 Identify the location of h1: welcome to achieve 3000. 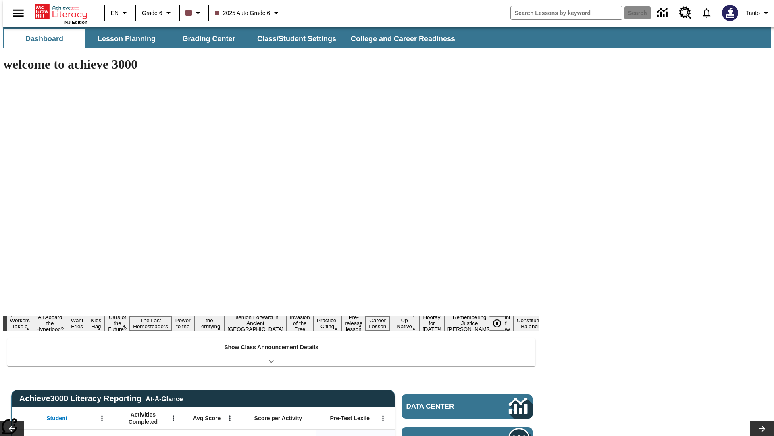
(271, 64).